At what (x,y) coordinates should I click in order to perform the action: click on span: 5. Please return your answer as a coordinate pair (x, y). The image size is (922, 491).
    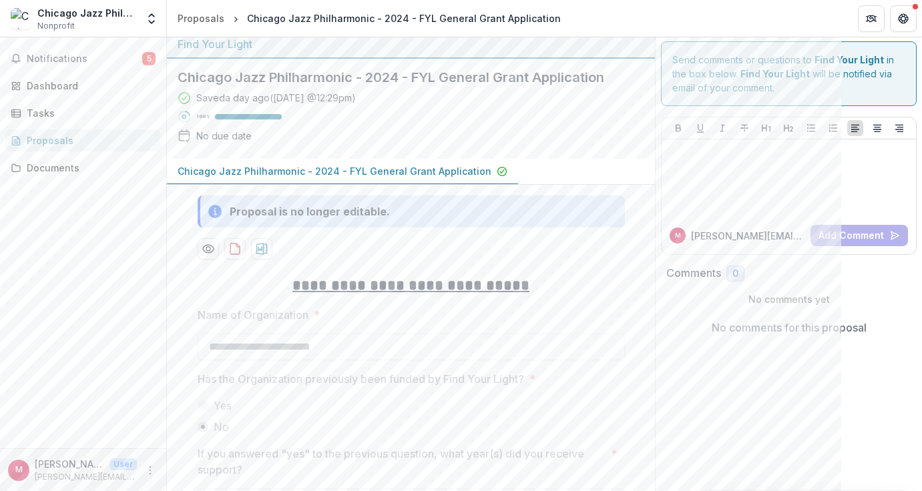
    Looking at the image, I should click on (149, 59).